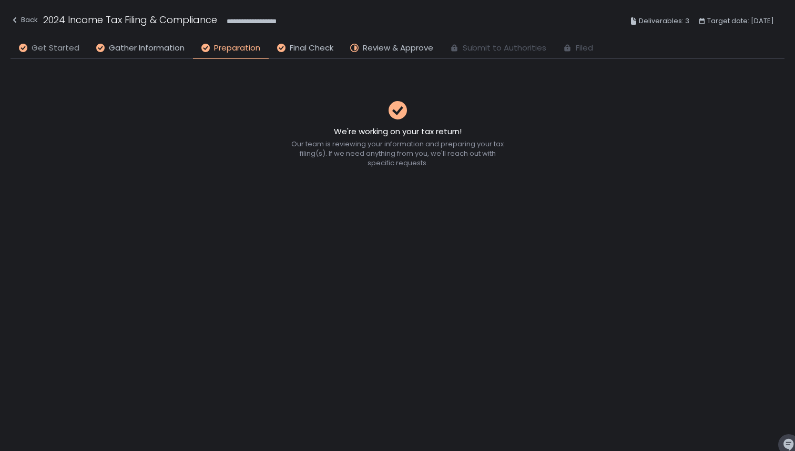 The height and width of the screenshot is (451, 795). I want to click on span: Deliverables: 3, so click(664, 21).